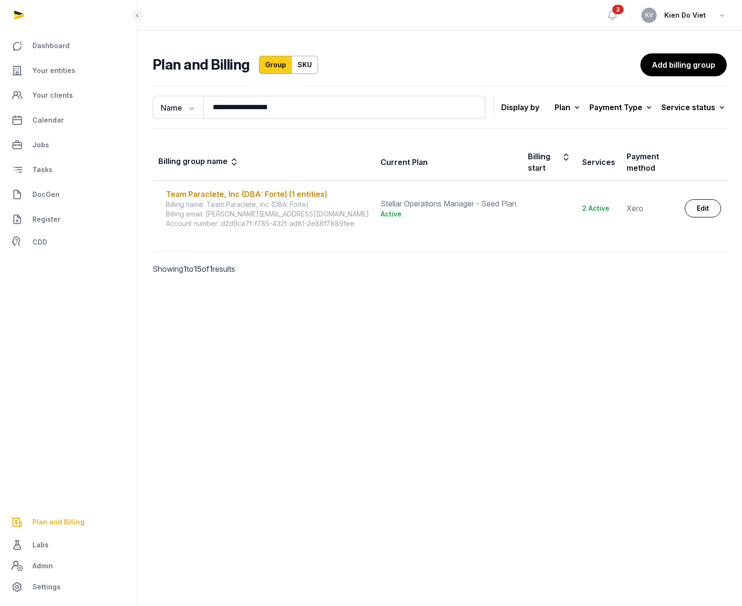 This screenshot has width=742, height=606. Describe the element at coordinates (568, 107) in the screenshot. I see `div: Plan` at that location.